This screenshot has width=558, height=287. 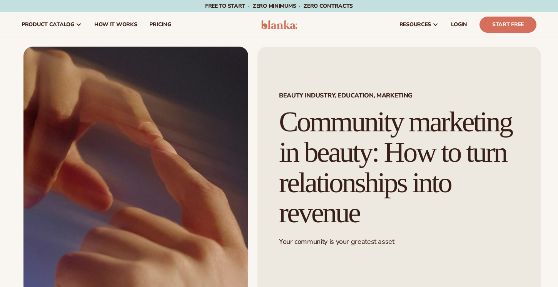 I want to click on span: Beauty Industry, Education, Marketing, so click(x=399, y=95).